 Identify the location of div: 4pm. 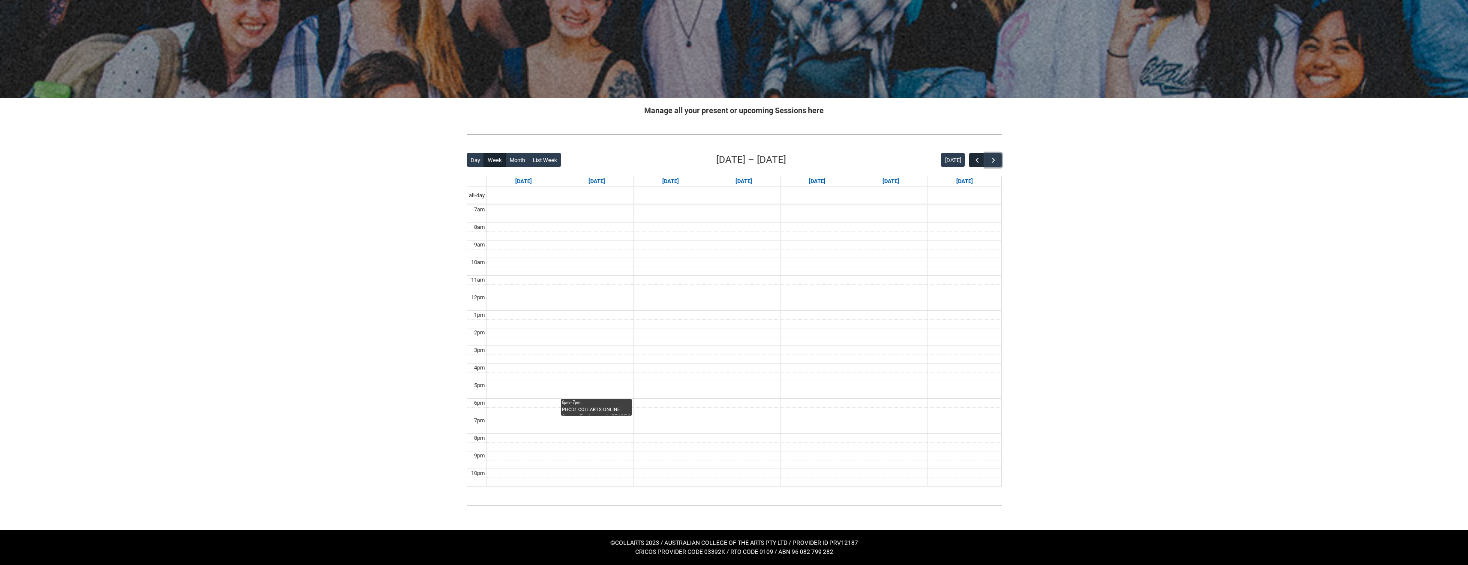
(479, 368).